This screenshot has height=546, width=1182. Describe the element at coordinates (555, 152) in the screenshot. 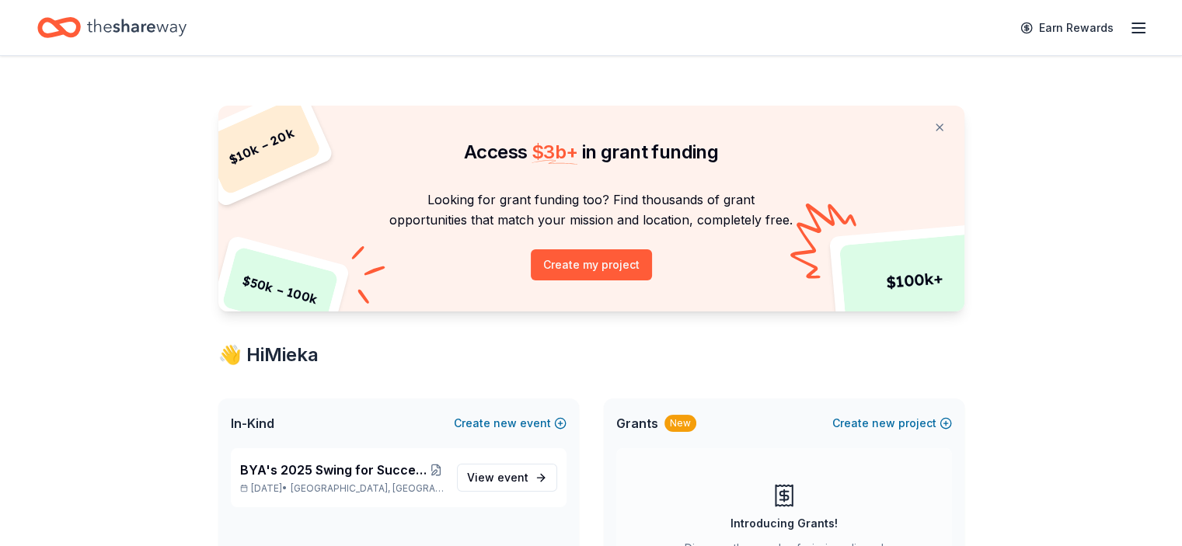

I see `span: $ 3b +` at that location.